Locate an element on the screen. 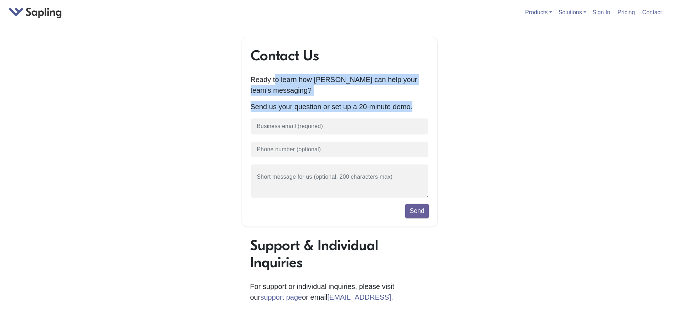 The height and width of the screenshot is (325, 679). a: support page is located at coordinates (281, 297).